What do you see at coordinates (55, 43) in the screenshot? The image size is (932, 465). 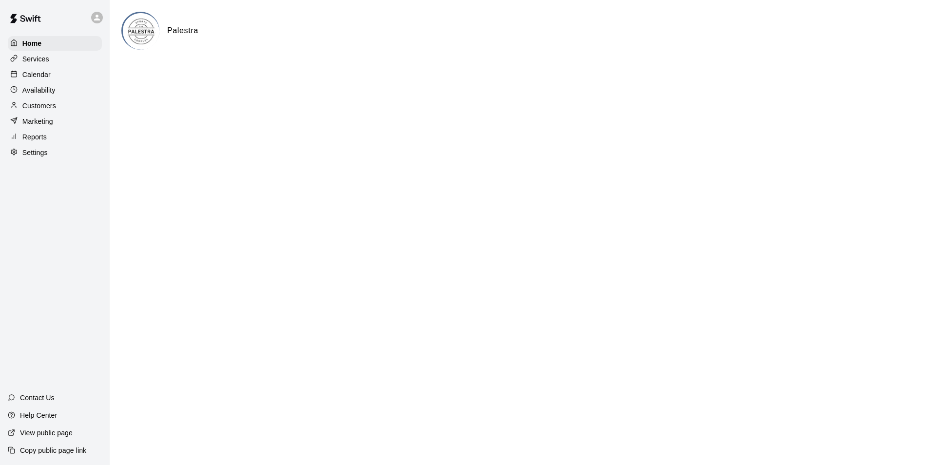 I see `div: Home` at bounding box center [55, 43].